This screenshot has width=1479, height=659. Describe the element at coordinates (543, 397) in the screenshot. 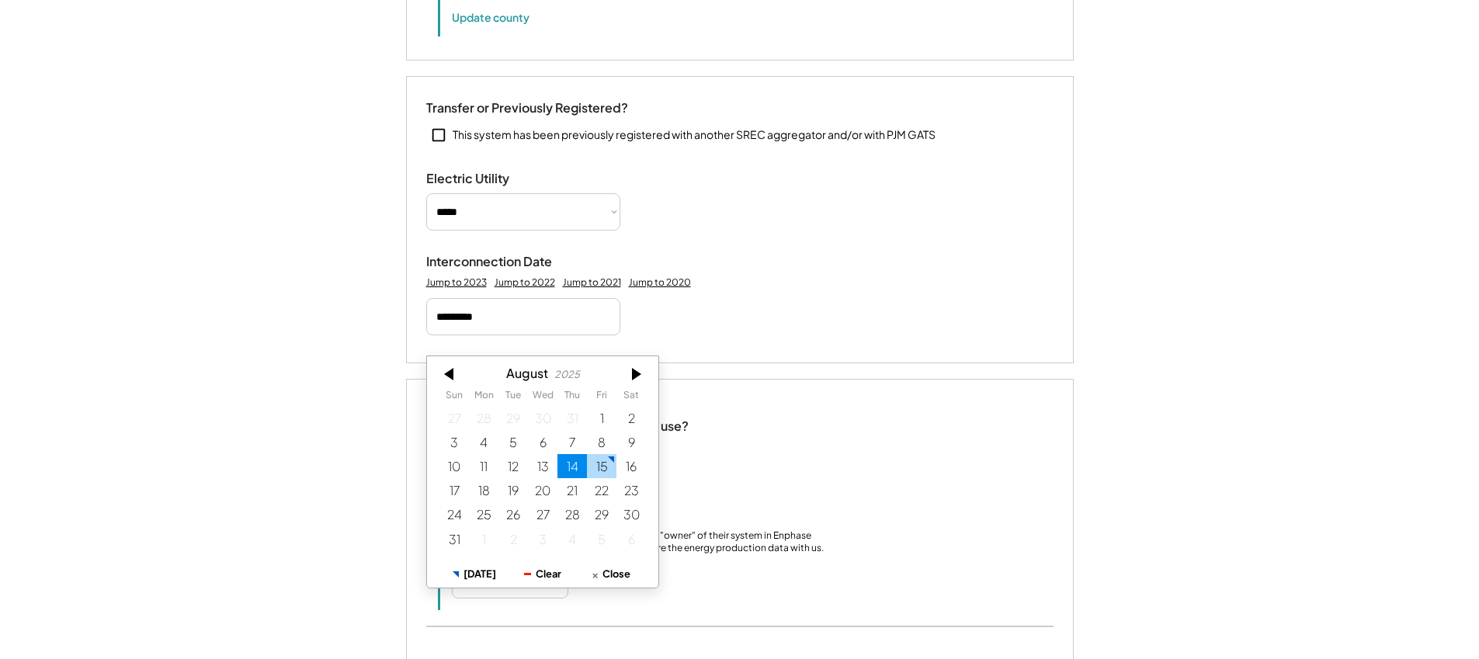

I see `th: Wednesday` at that location.